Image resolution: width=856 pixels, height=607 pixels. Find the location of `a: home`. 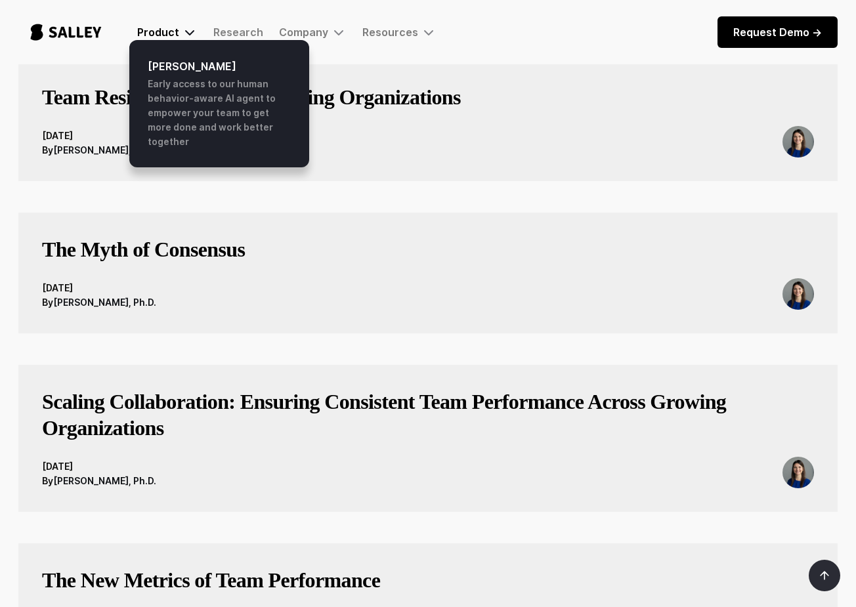

a: home is located at coordinates (66, 32).